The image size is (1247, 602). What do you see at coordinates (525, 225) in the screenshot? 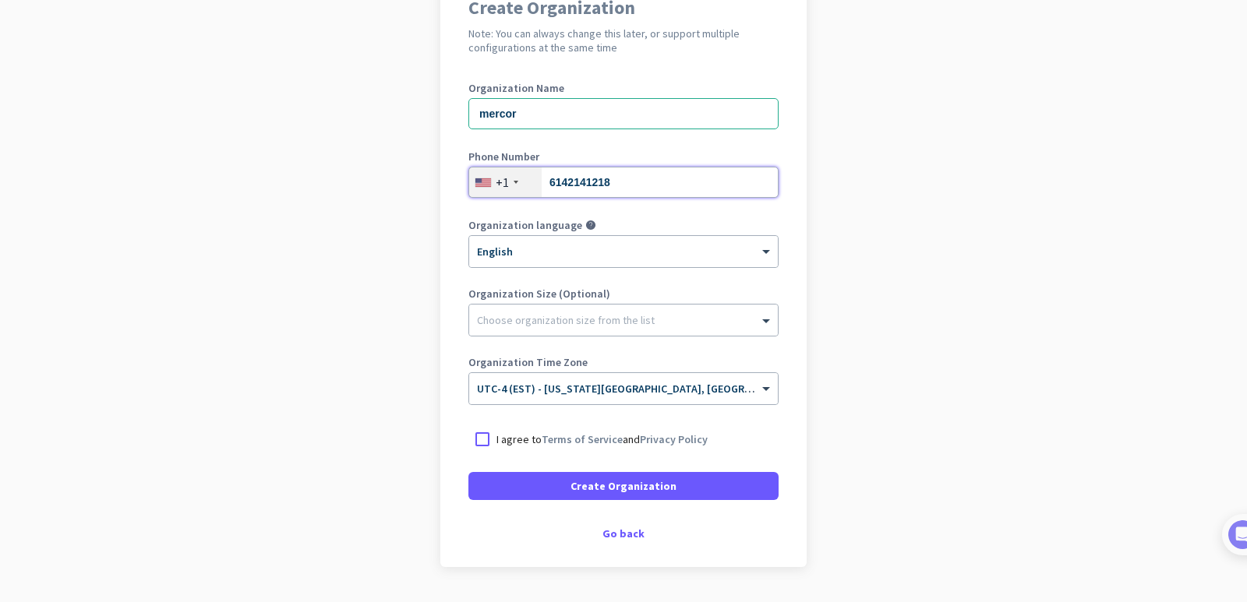
I see `label: Organization language` at bounding box center [525, 225].